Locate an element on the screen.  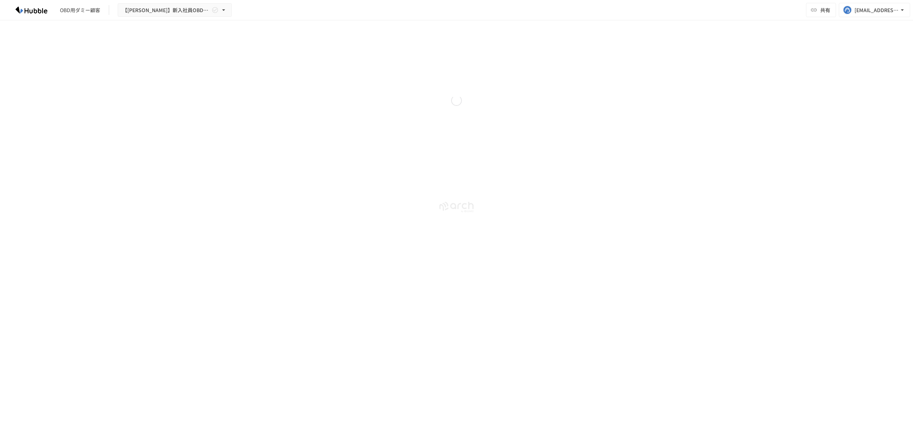
button: 共有 is located at coordinates (821, 10).